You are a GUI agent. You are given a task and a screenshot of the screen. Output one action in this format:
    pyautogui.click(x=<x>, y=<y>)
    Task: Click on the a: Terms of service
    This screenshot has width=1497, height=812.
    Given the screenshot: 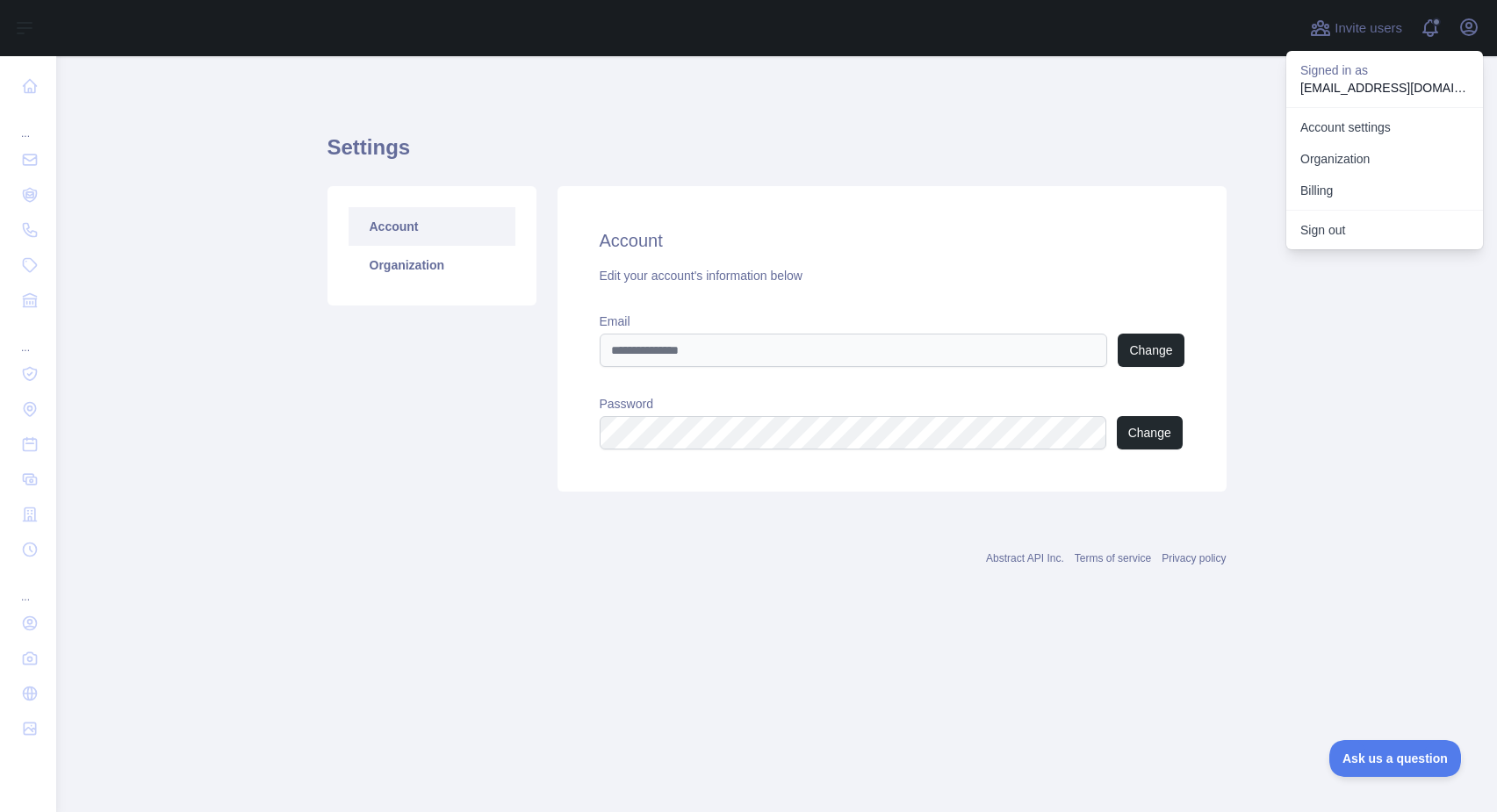 What is the action you would take?
    pyautogui.click(x=1112, y=559)
    